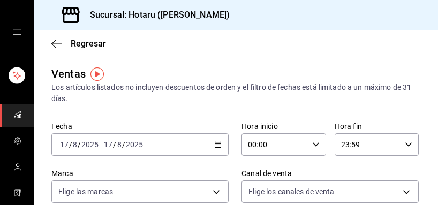  I want to click on img: Tooltip marker, so click(97, 74).